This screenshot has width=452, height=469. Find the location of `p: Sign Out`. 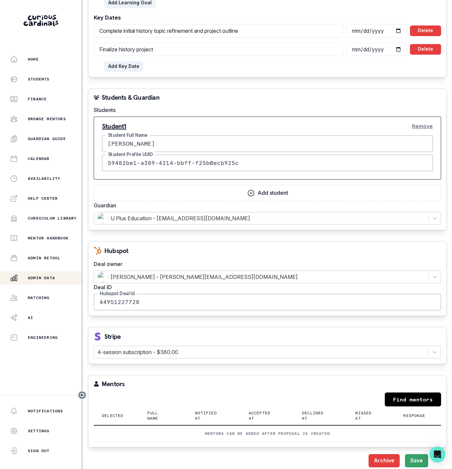

p: Sign Out is located at coordinates (39, 450).